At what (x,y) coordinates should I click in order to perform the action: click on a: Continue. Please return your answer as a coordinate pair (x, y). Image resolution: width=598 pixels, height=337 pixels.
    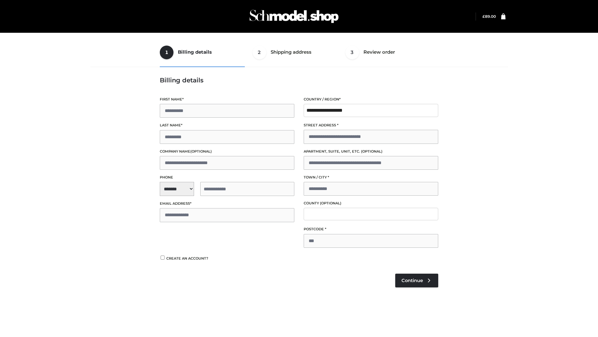
    Looking at the image, I should click on (417, 280).